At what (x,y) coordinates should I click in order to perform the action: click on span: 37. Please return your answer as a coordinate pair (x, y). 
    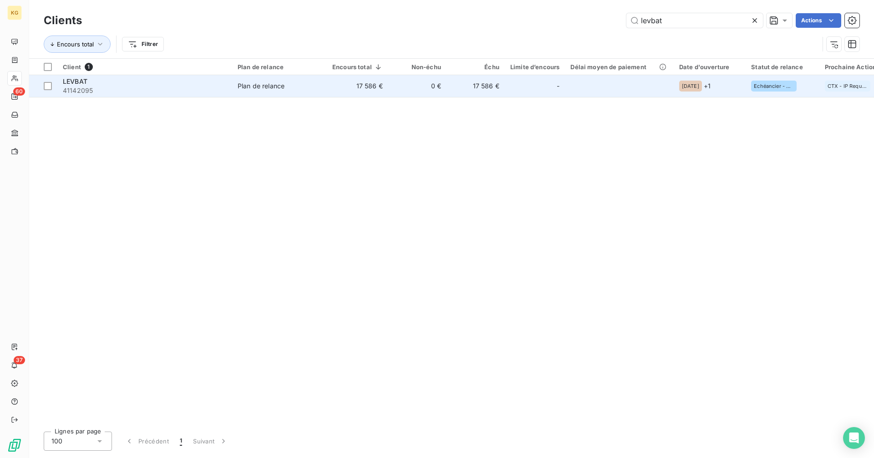
    Looking at the image, I should click on (19, 360).